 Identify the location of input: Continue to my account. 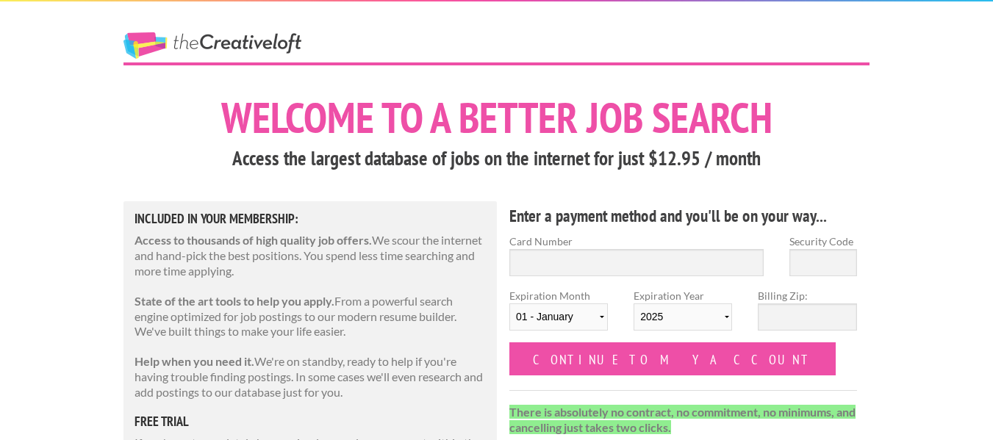
(673, 359).